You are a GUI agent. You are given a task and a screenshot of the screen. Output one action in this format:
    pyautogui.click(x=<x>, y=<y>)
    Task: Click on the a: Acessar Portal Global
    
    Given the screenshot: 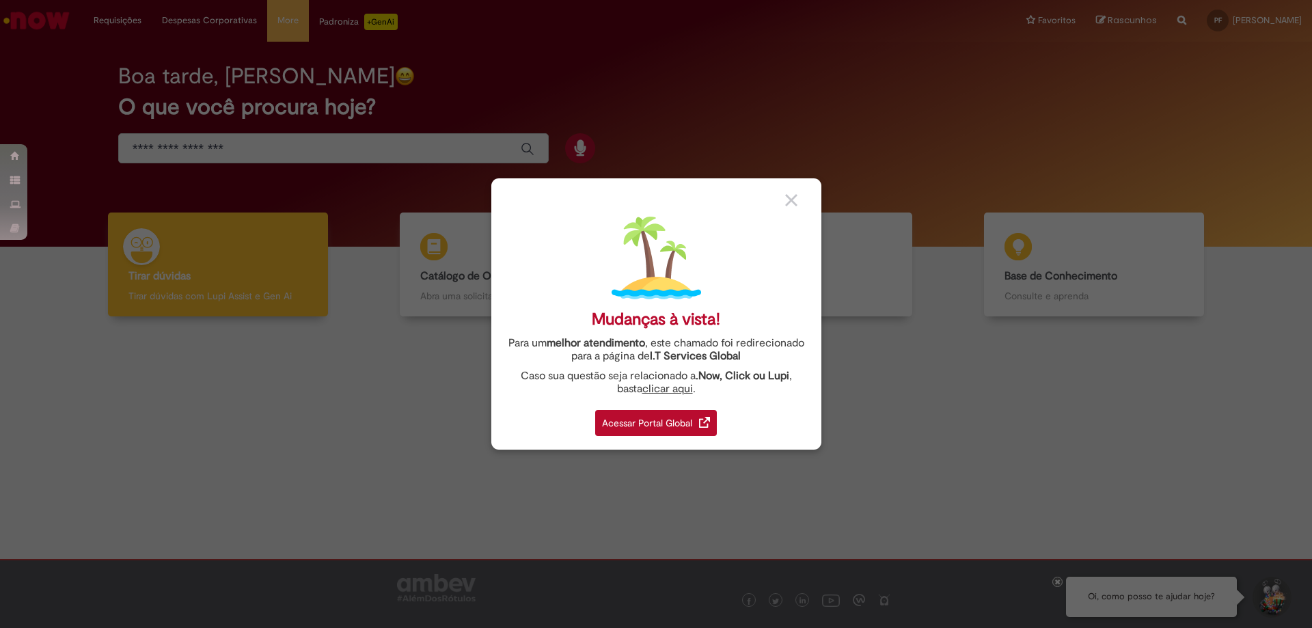 What is the action you would take?
    pyautogui.click(x=656, y=419)
    